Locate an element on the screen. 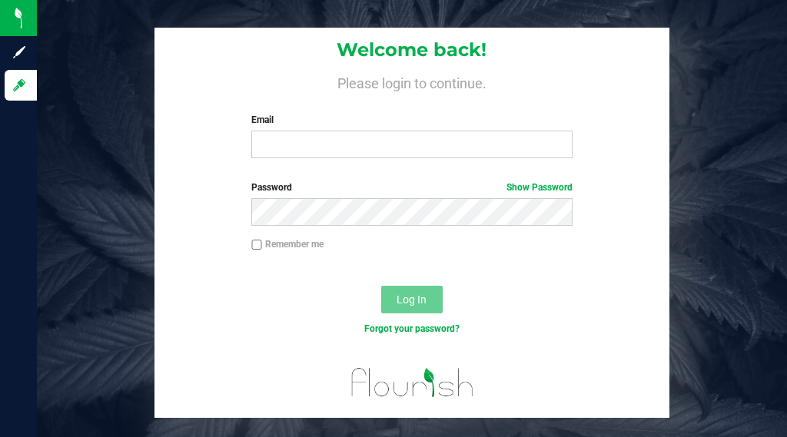 This screenshot has height=437, width=787. inline-svg: Log in is located at coordinates (19, 85).